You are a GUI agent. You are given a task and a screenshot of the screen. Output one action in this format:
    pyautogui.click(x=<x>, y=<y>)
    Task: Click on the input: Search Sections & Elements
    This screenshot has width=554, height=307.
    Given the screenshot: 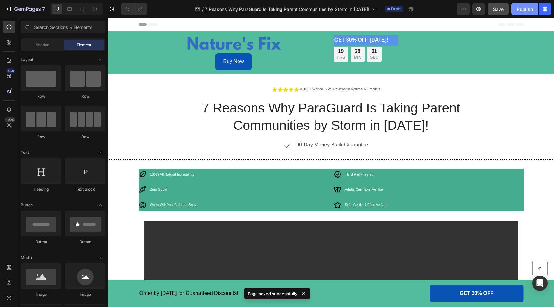 What is the action you would take?
    pyautogui.click(x=63, y=27)
    